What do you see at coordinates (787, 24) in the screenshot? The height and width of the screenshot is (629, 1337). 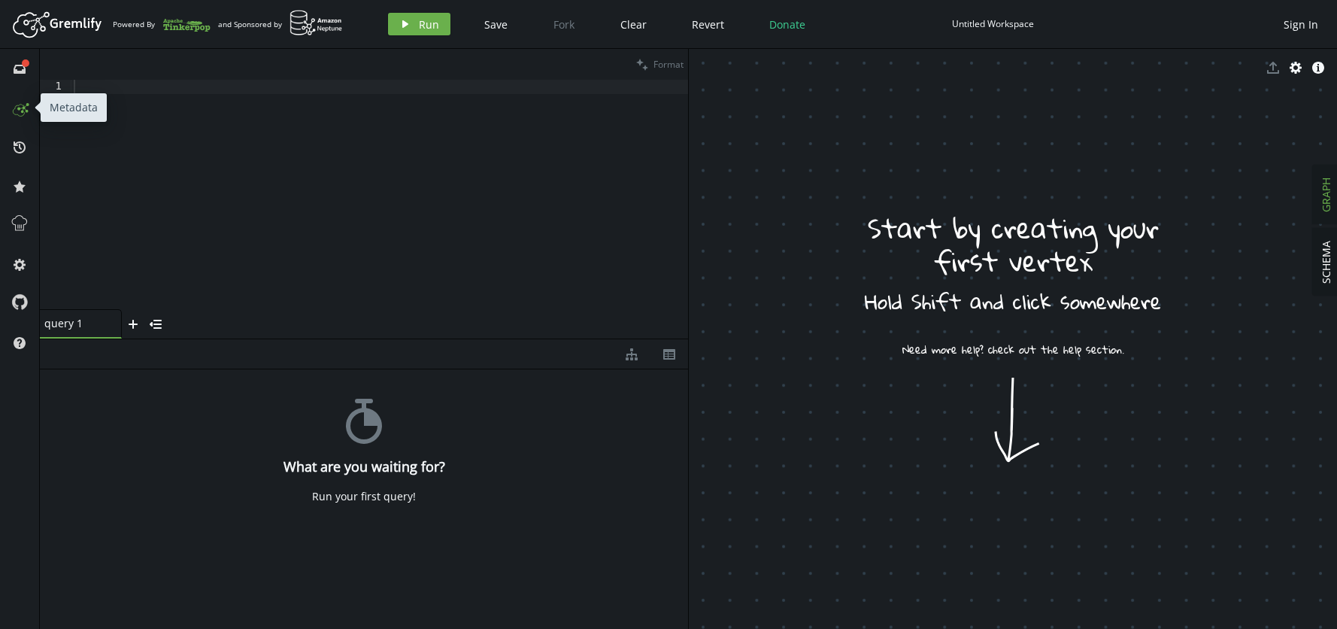 I see `span: Donate` at bounding box center [787, 24].